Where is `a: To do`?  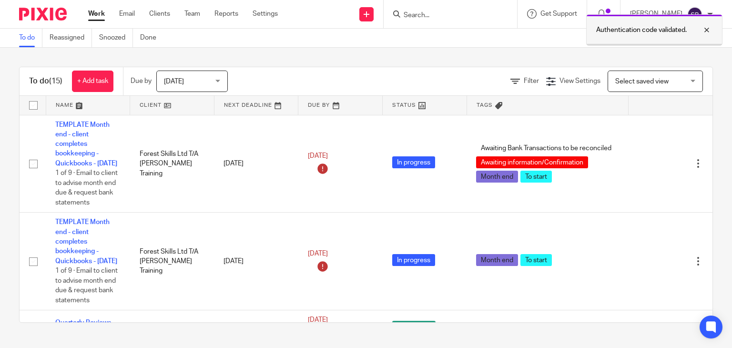
a: To do is located at coordinates (30, 38).